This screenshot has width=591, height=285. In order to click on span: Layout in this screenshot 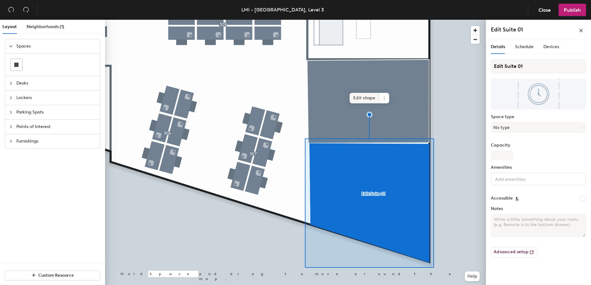, I will do `click(10, 27)`.